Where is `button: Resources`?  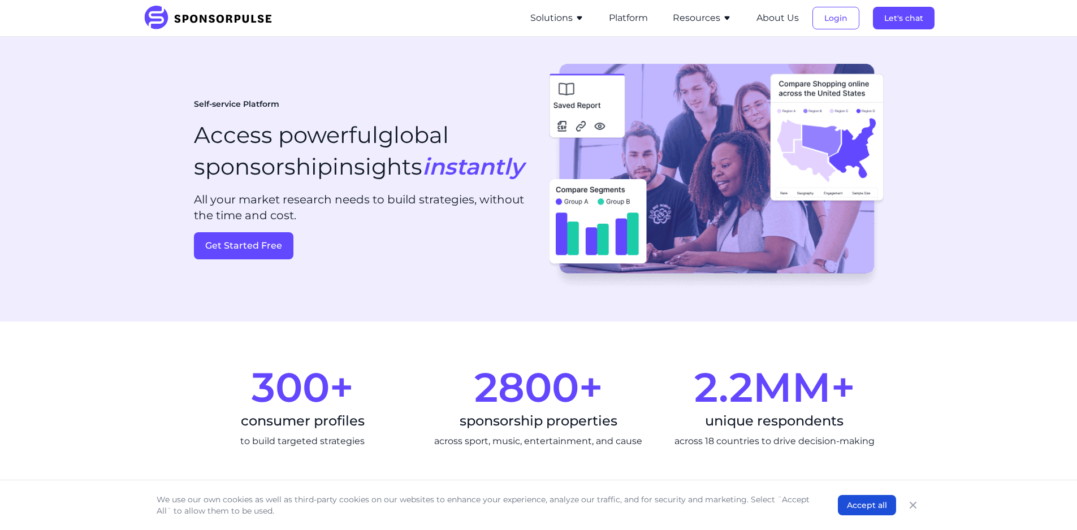
button: Resources is located at coordinates (702, 18).